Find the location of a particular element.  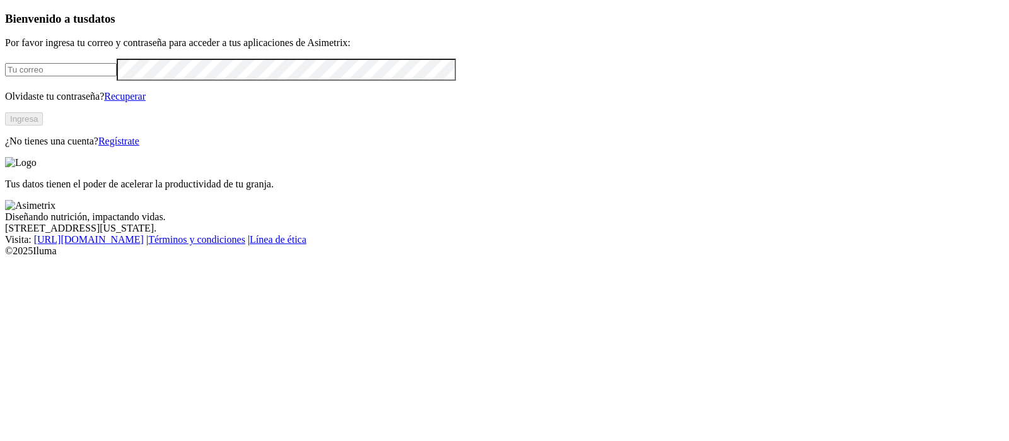

input: Tu correo is located at coordinates (61, 69).